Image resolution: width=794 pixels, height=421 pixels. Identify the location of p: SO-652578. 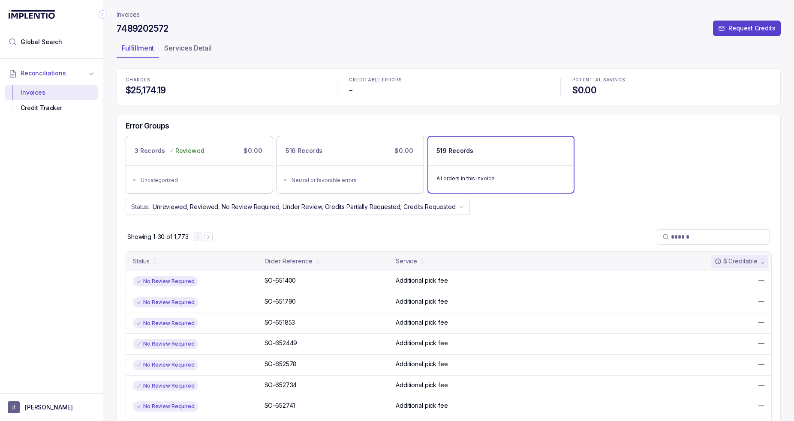
(281, 364).